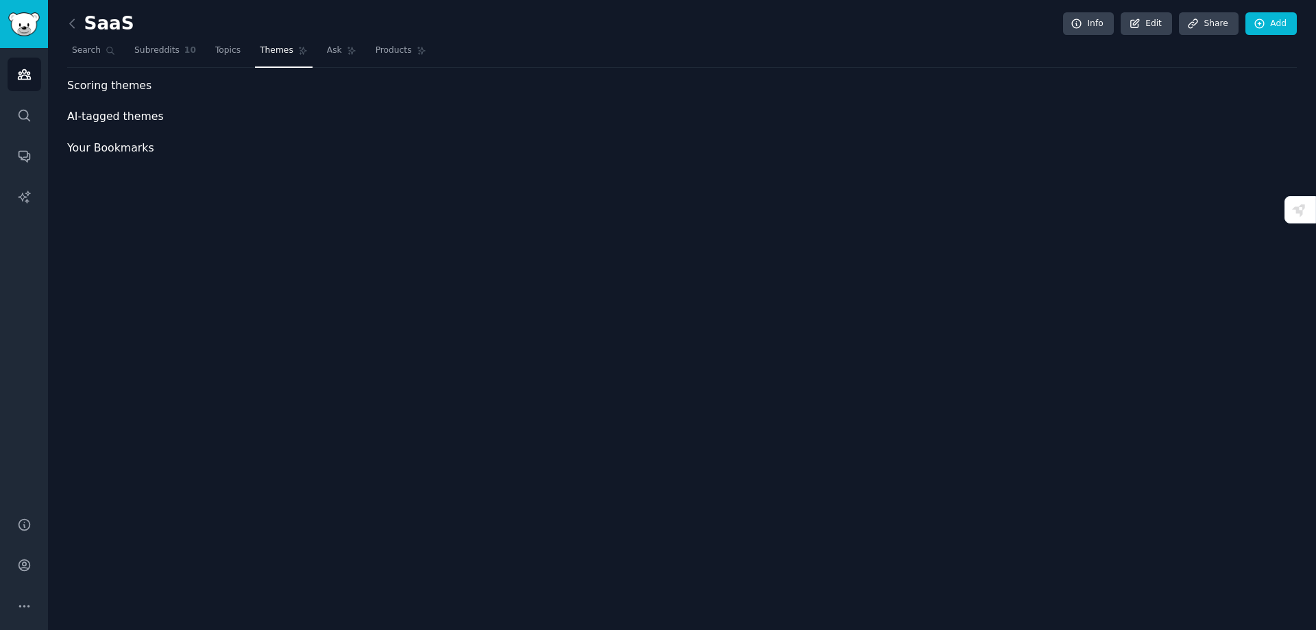 The height and width of the screenshot is (630, 1316). I want to click on a: Themes, so click(284, 53).